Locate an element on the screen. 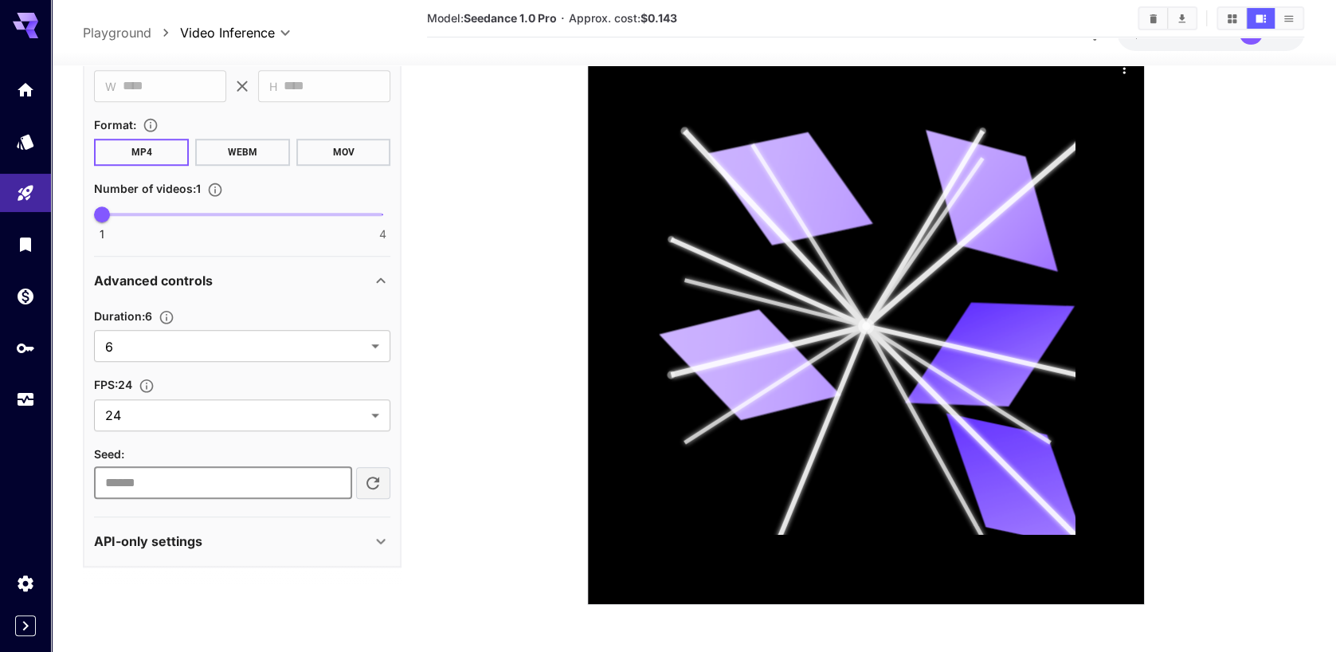 The image size is (1336, 652). button: Show media in grid view is located at coordinates (1232, 18).